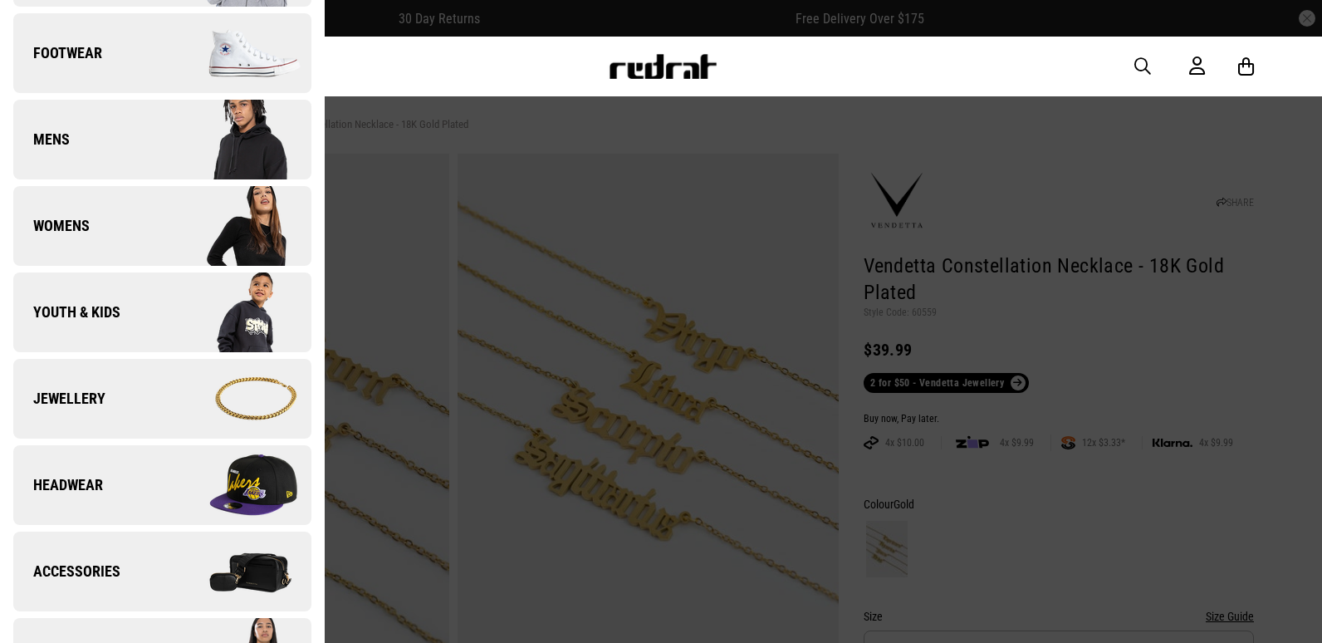 Image resolution: width=1322 pixels, height=643 pixels. I want to click on button: Open LiveChat chat widget, so click(38, 32).